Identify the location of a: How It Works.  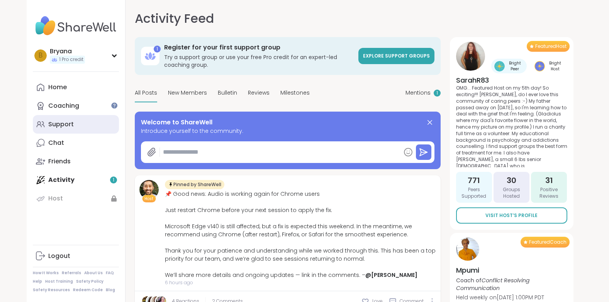
(46, 273).